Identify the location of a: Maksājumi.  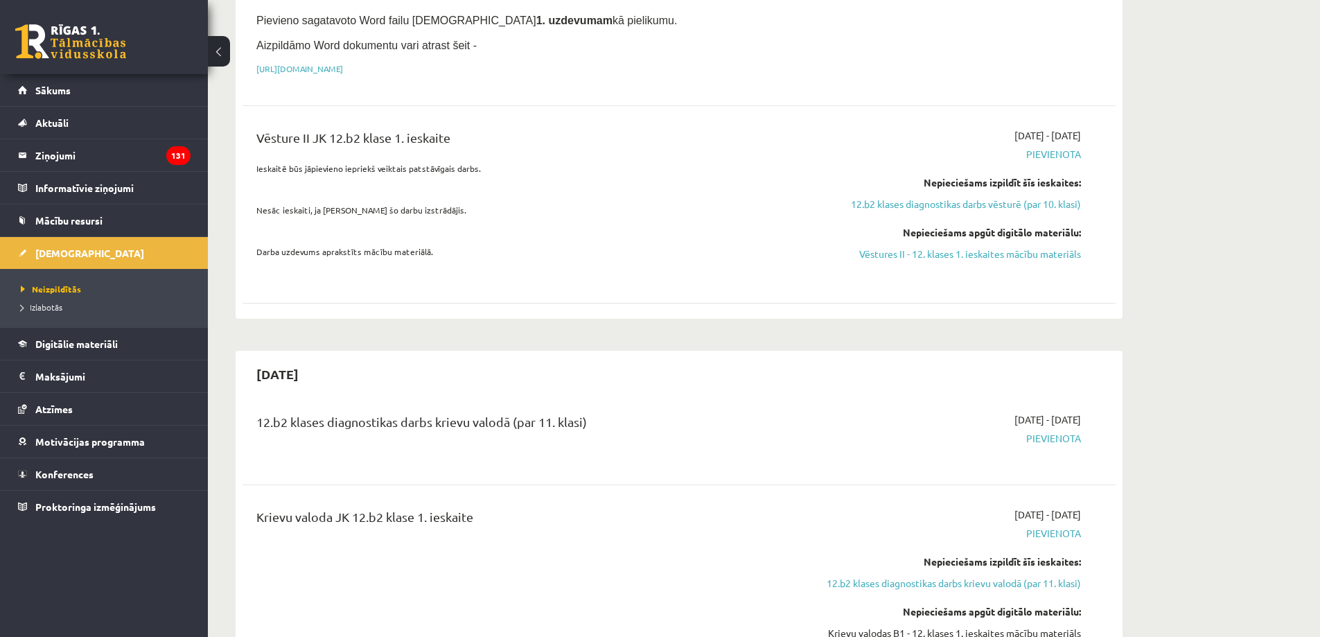
(104, 376).